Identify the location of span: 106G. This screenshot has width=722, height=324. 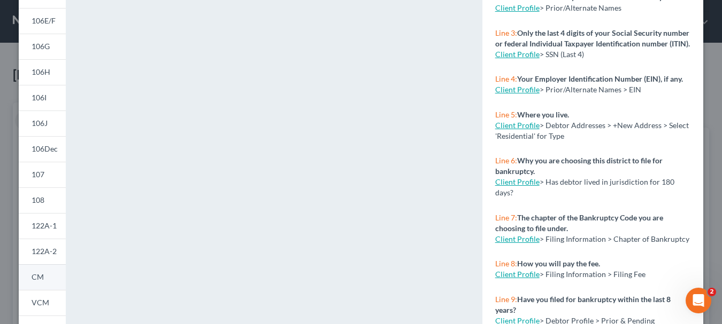
(41, 46).